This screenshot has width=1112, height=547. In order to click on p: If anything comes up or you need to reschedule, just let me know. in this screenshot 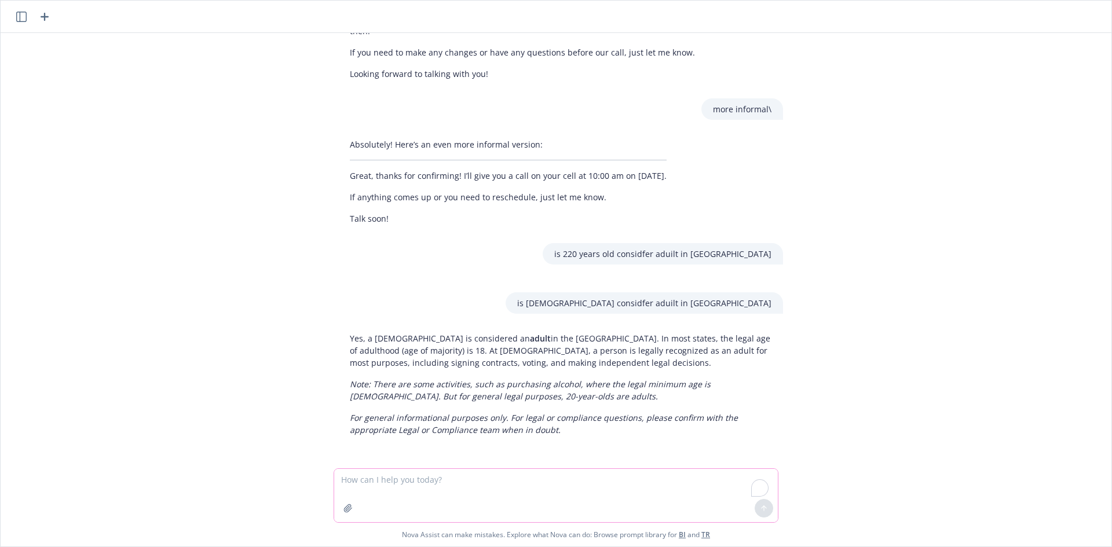, I will do `click(508, 197)`.